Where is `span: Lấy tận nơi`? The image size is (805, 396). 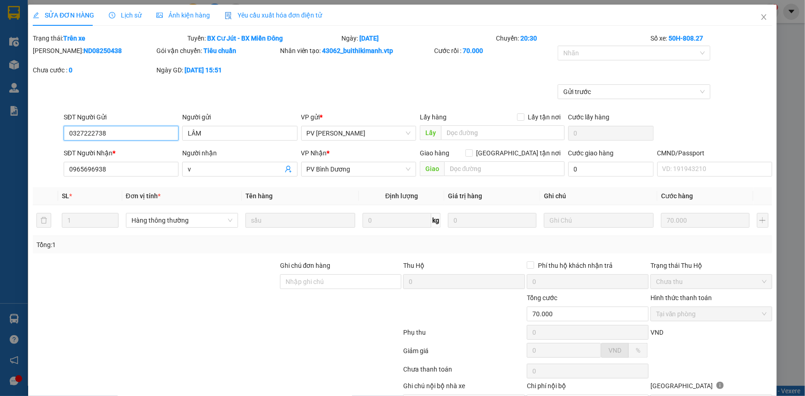 span: Lấy tận nơi is located at coordinates (544, 117).